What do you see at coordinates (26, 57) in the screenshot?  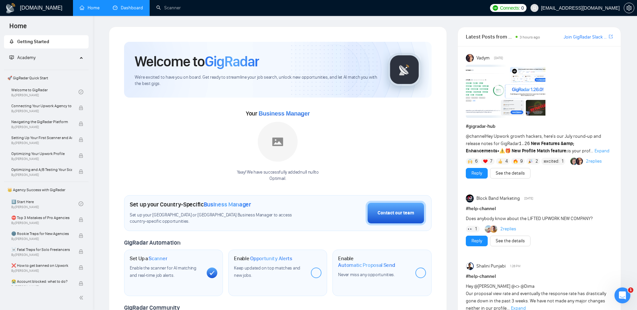 I see `span: Academy` at bounding box center [26, 57].